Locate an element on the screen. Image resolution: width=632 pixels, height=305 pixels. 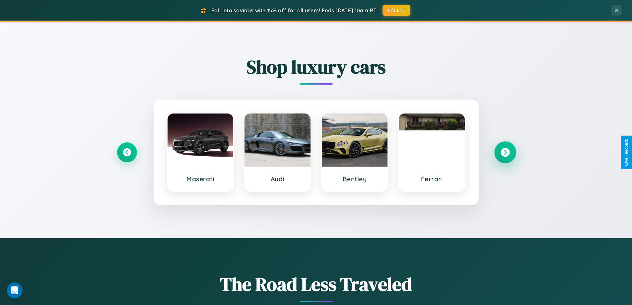
div: Give Feedback is located at coordinates (627, 152).